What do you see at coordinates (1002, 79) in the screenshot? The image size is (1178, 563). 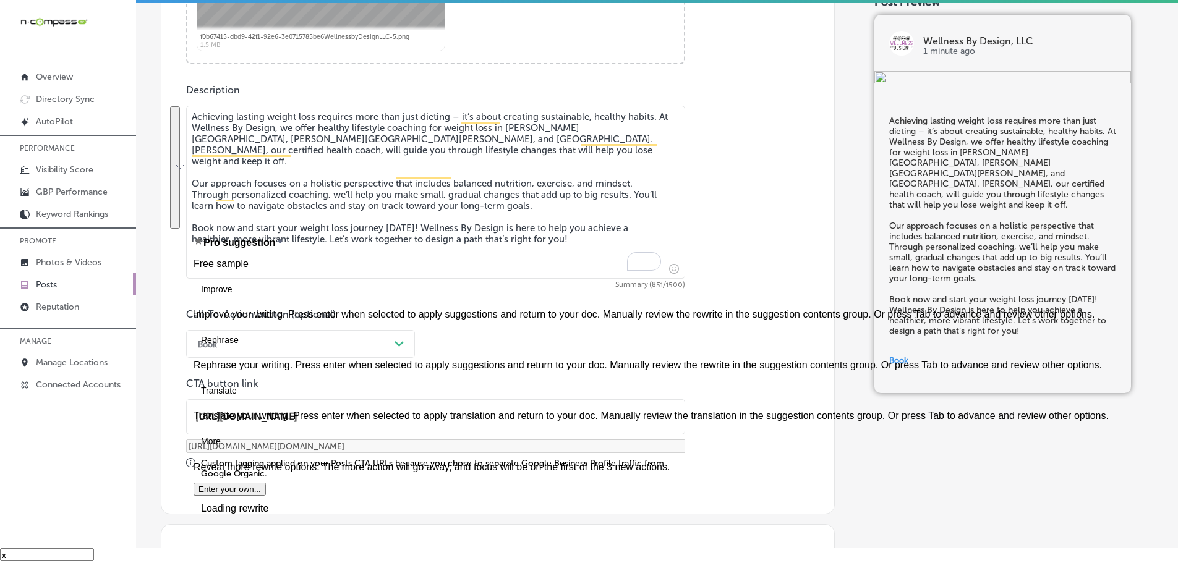 I see `img: 6be73eb3-3efa-4da3-827b-9b00e8eda489` at bounding box center [1002, 79].